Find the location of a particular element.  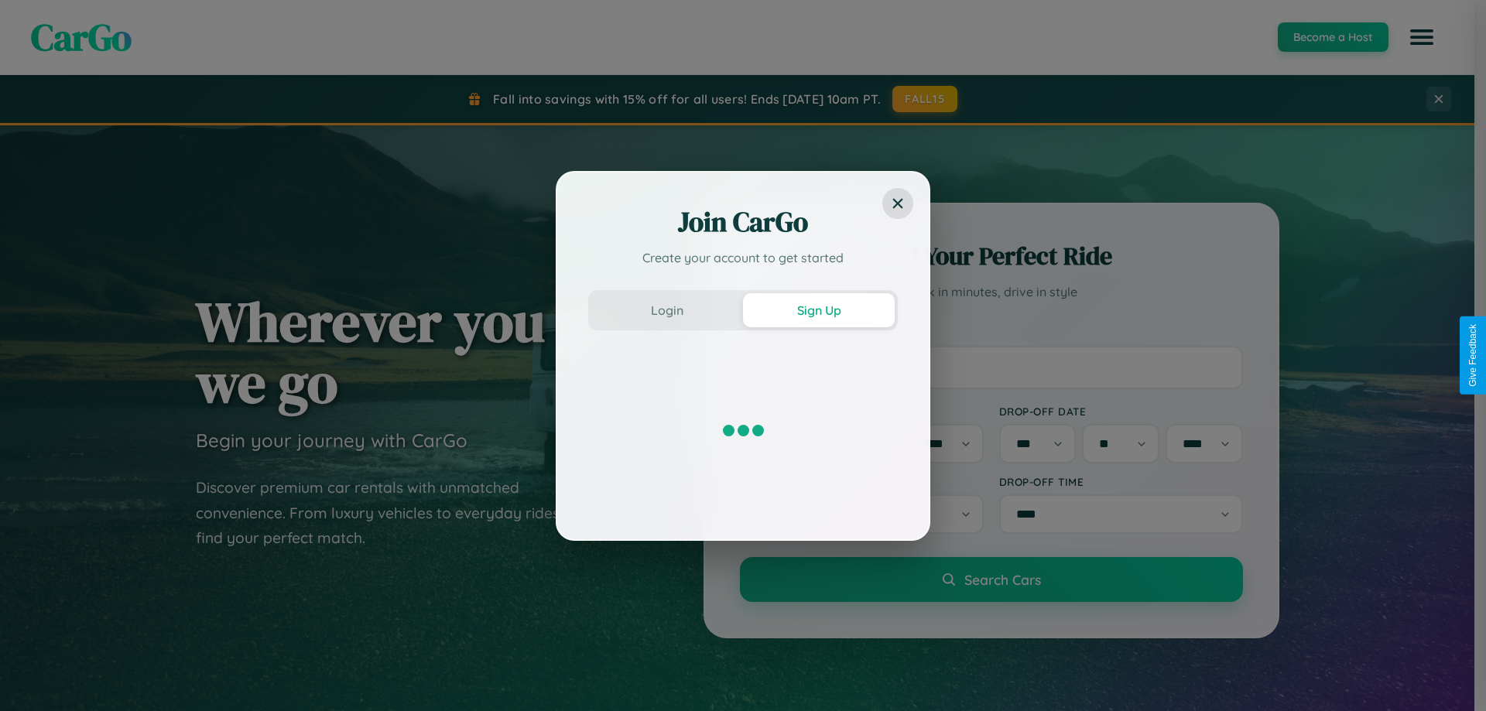

p: Create your account to get started is located at coordinates (743, 258).